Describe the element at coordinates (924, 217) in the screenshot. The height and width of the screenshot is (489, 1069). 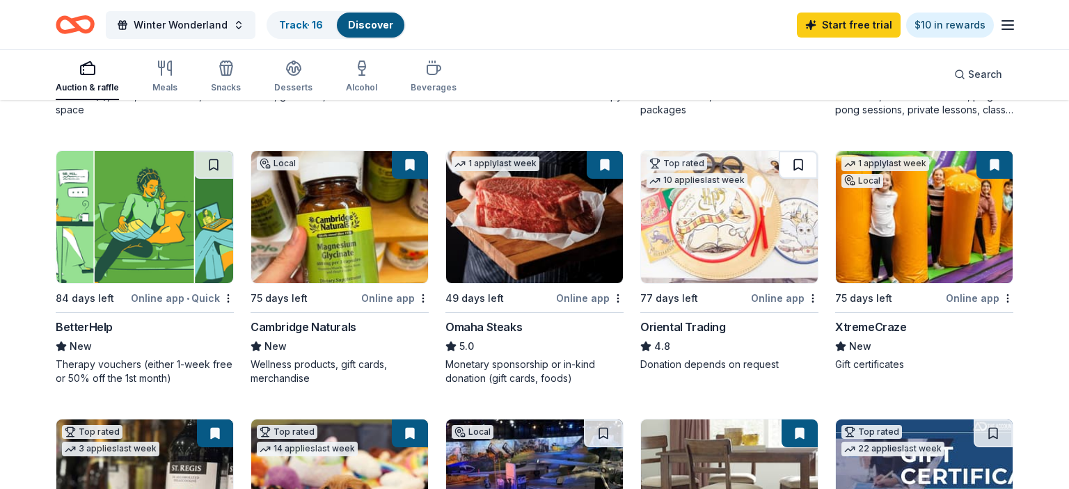
I see `img: Image for XtremeCraze` at that location.